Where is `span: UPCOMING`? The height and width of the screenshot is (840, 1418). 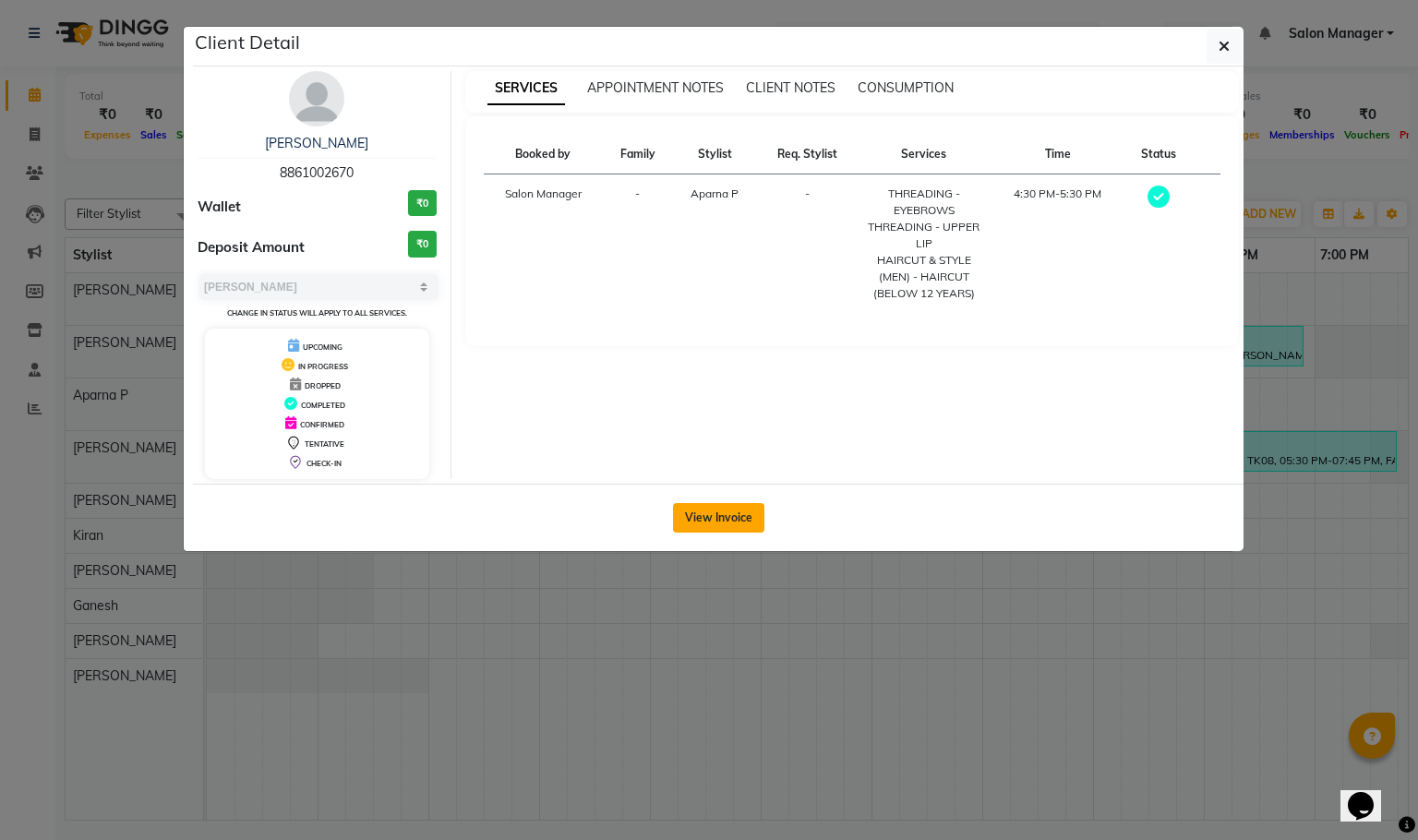 span: UPCOMING is located at coordinates (322, 347).